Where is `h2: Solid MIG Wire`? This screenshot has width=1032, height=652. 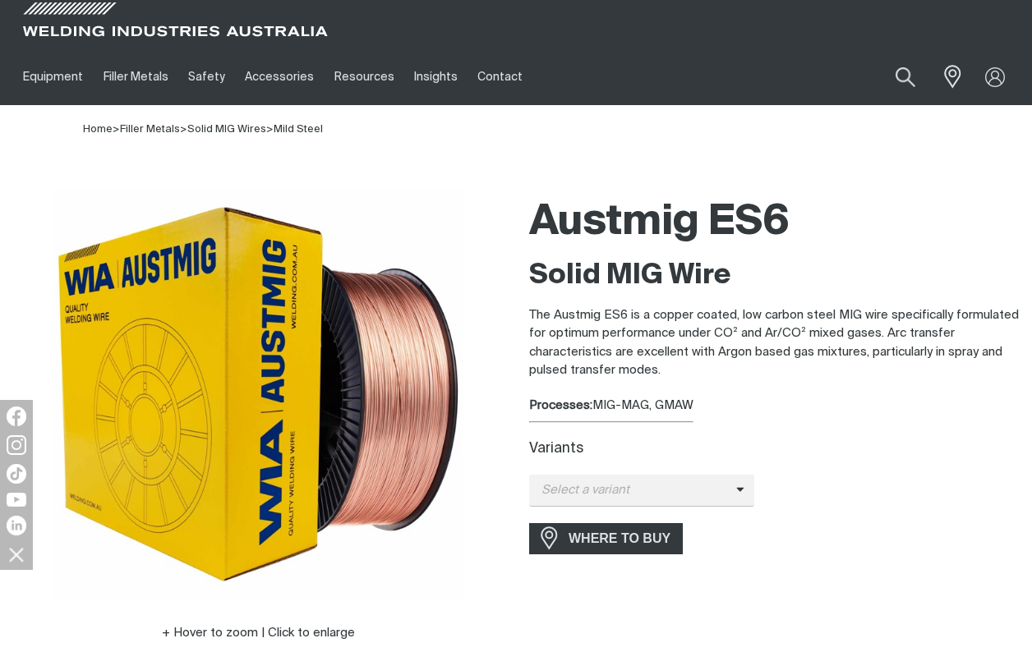 h2: Solid MIG Wire is located at coordinates (774, 276).